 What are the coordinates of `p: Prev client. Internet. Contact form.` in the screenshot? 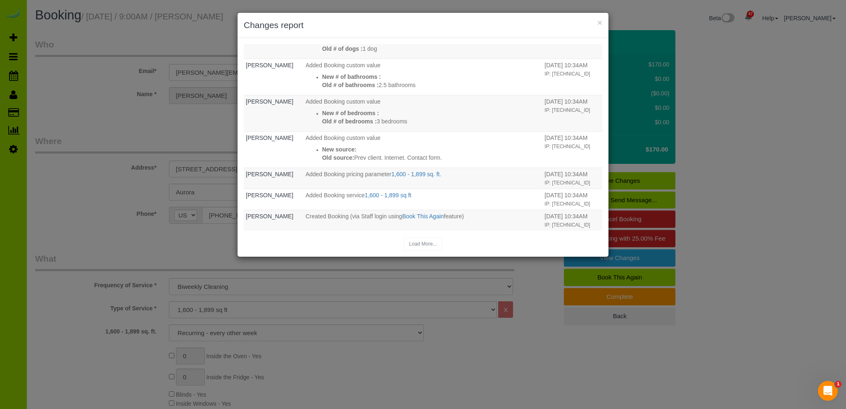 It's located at (431, 158).